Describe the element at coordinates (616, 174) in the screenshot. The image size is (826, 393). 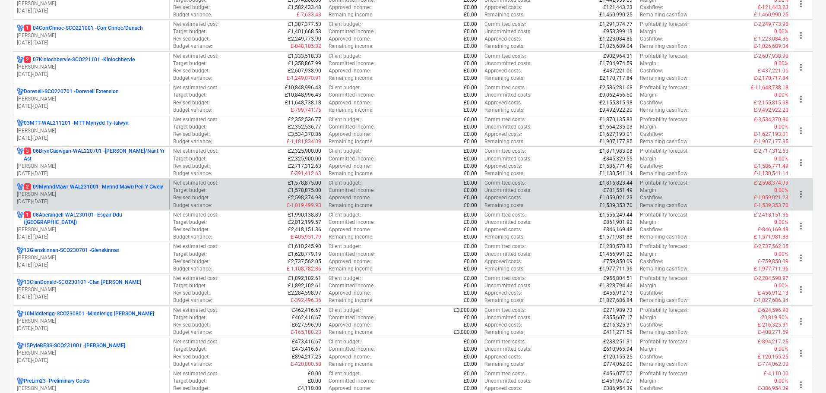
I see `p: £1,130,541.14` at that location.